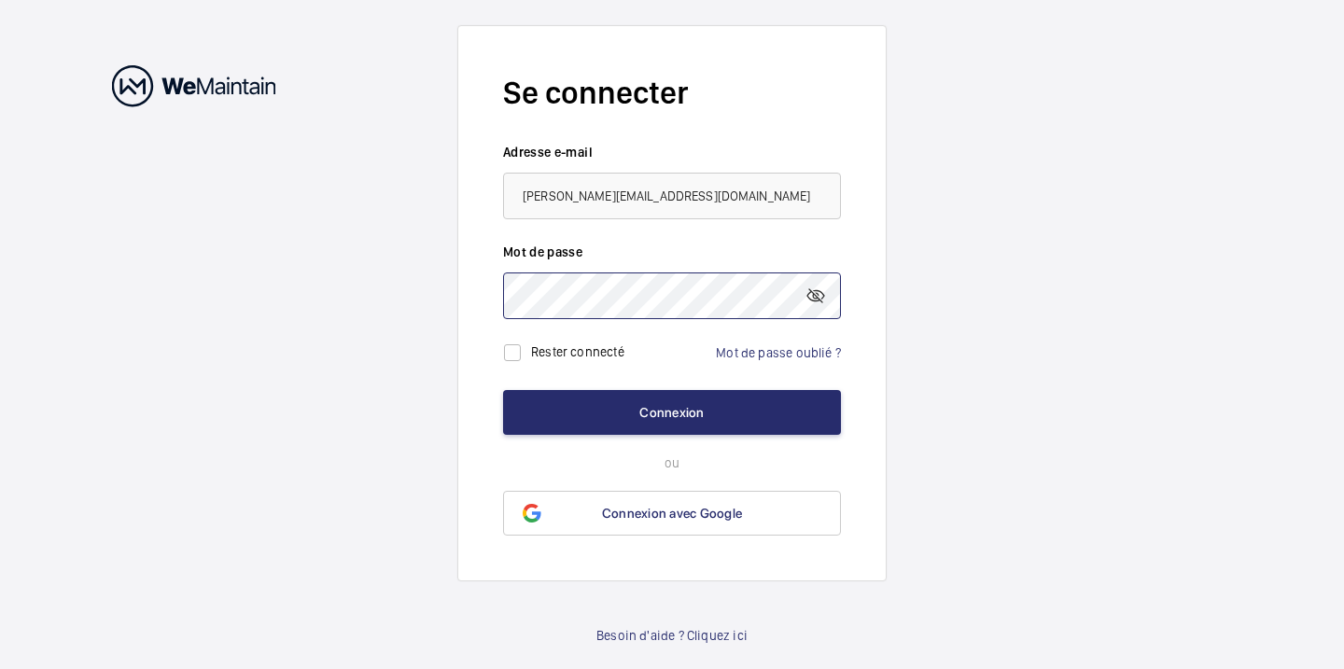 The image size is (1344, 669). What do you see at coordinates (672, 463) in the screenshot?
I see `p: ou` at bounding box center [672, 463].